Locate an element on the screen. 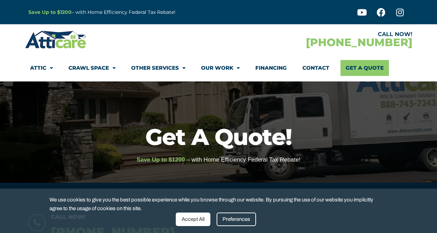 The image size is (437, 233). span: Save Up to $1200 is located at coordinates (161, 159).